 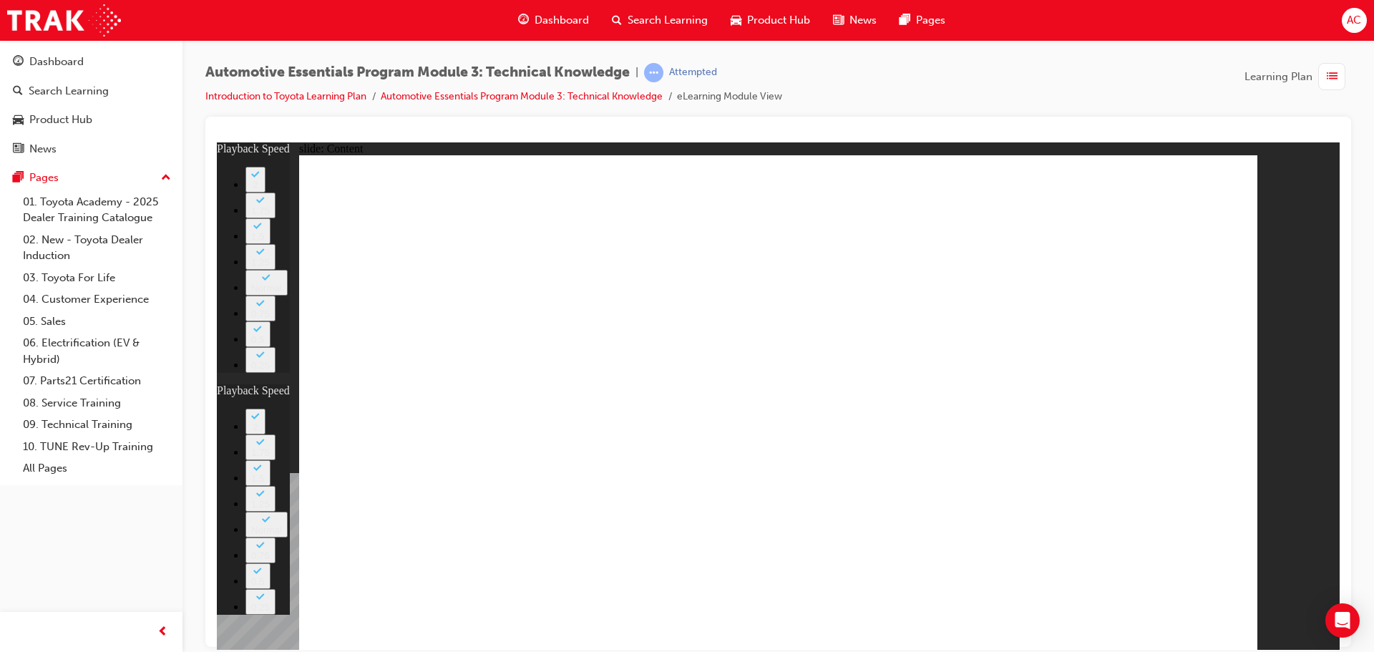 What do you see at coordinates (930, 20) in the screenshot?
I see `span: Pages` at bounding box center [930, 20].